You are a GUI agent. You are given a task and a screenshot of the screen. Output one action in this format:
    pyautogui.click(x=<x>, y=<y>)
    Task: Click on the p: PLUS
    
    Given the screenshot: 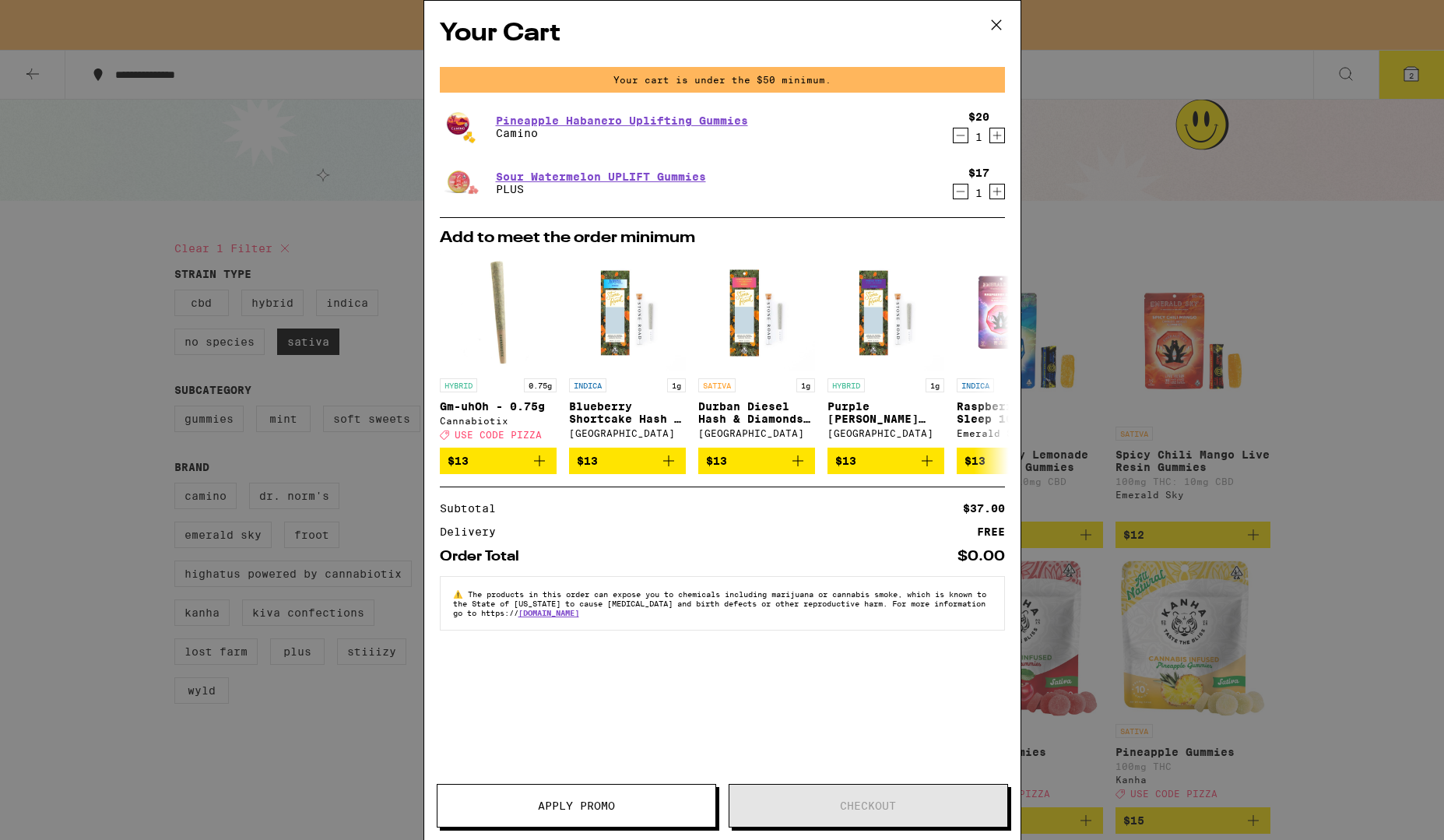 What is the action you would take?
    pyautogui.click(x=601, y=190)
    